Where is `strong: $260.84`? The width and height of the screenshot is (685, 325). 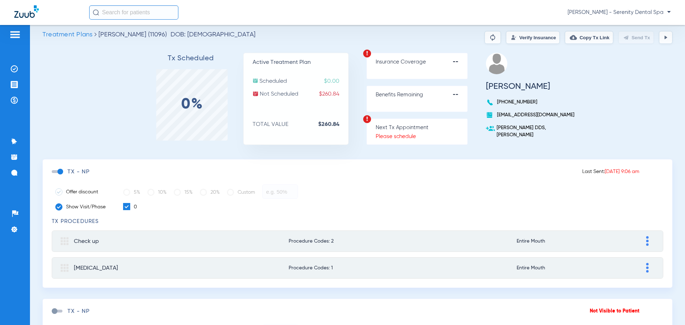 strong: $260.84 is located at coordinates (333, 124).